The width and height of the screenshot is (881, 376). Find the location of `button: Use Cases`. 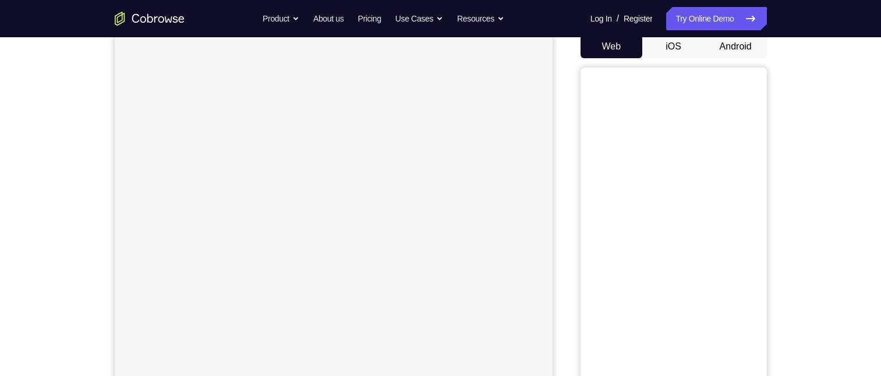

button: Use Cases is located at coordinates (419, 19).